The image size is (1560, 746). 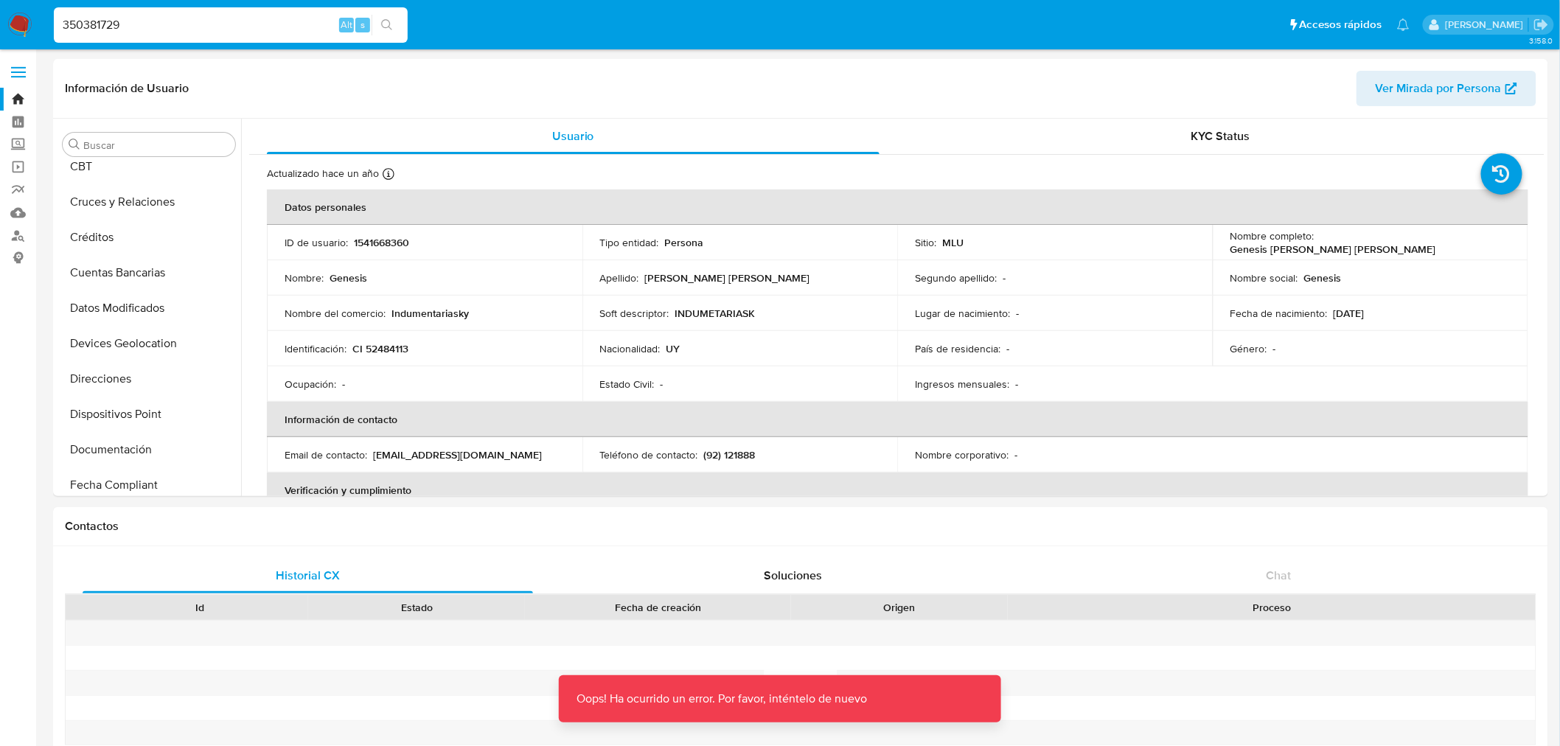 What do you see at coordinates (899, 607) in the screenshot?
I see `div: Origen` at bounding box center [899, 607].